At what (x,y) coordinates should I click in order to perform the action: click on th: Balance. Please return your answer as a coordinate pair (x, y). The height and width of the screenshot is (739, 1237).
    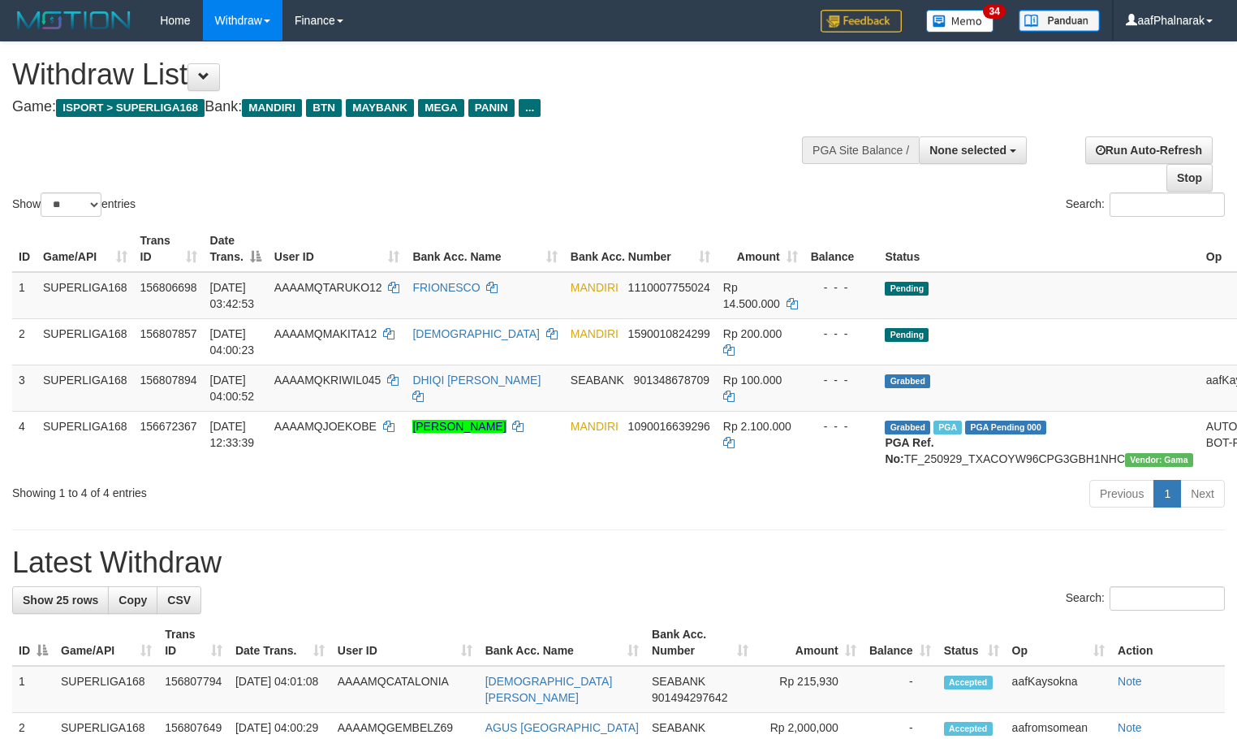
    Looking at the image, I should click on (842, 248).